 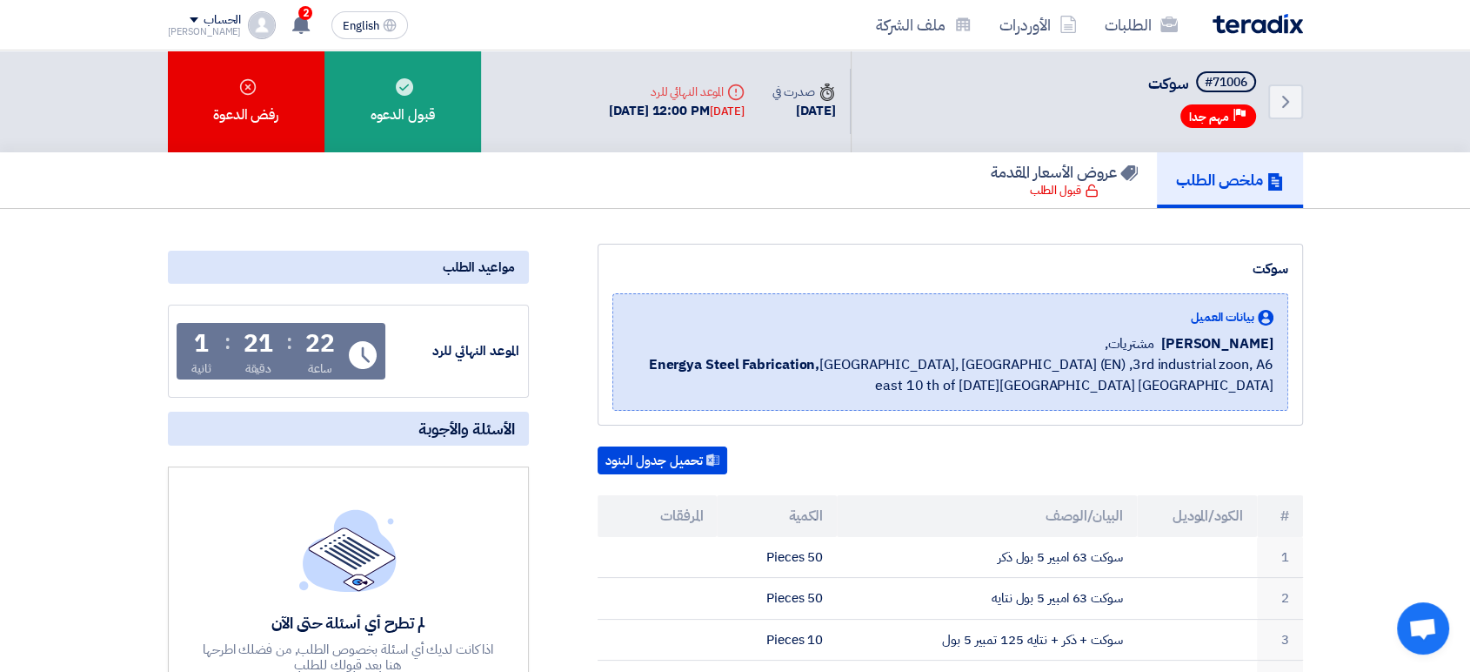 What do you see at coordinates (987, 557) in the screenshot?
I see `td: سوكت 63 امبير 5 بول ذكر` at bounding box center [987, 557].